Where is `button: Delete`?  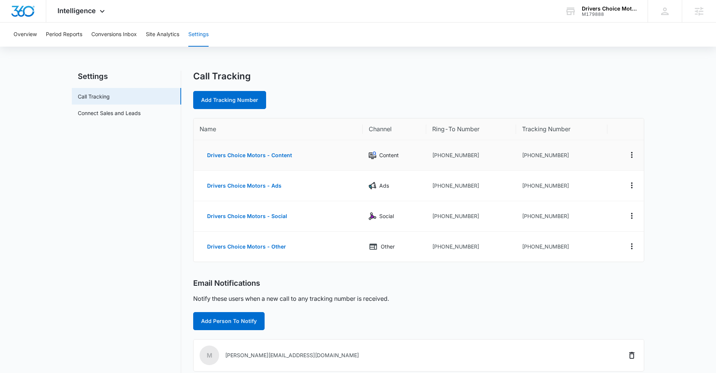
button: Delete is located at coordinates (632, 355).